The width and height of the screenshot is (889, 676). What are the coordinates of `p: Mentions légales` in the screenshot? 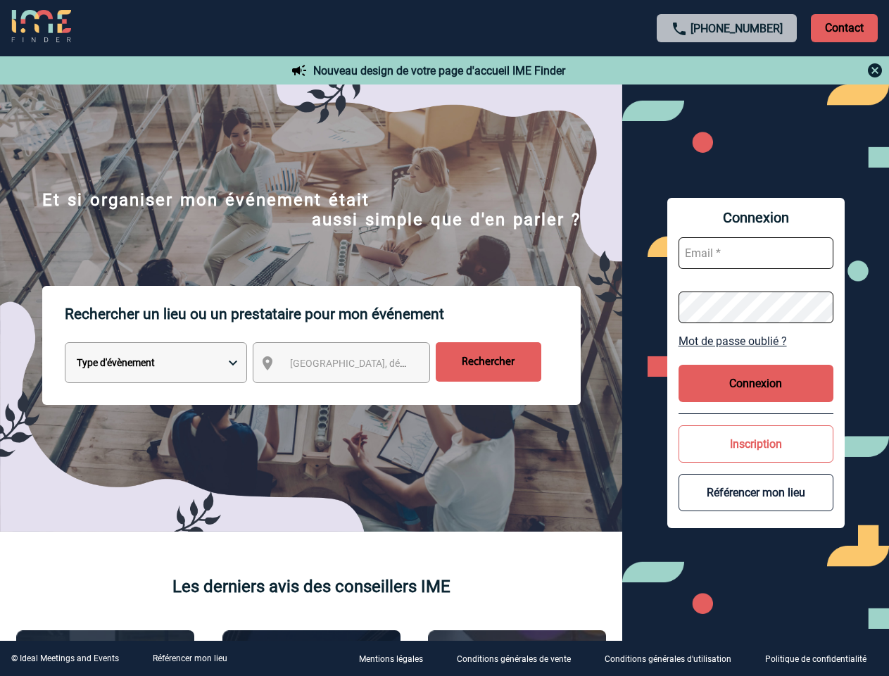 It's located at (391, 660).